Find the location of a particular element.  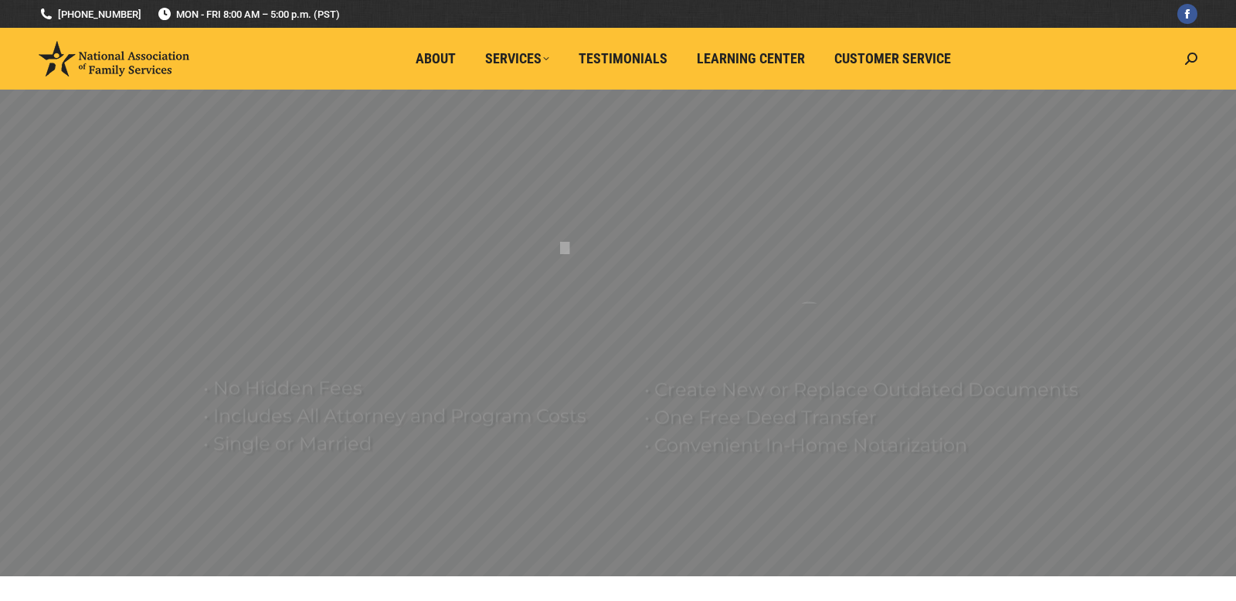

a: Customer Service is located at coordinates (893, 59).